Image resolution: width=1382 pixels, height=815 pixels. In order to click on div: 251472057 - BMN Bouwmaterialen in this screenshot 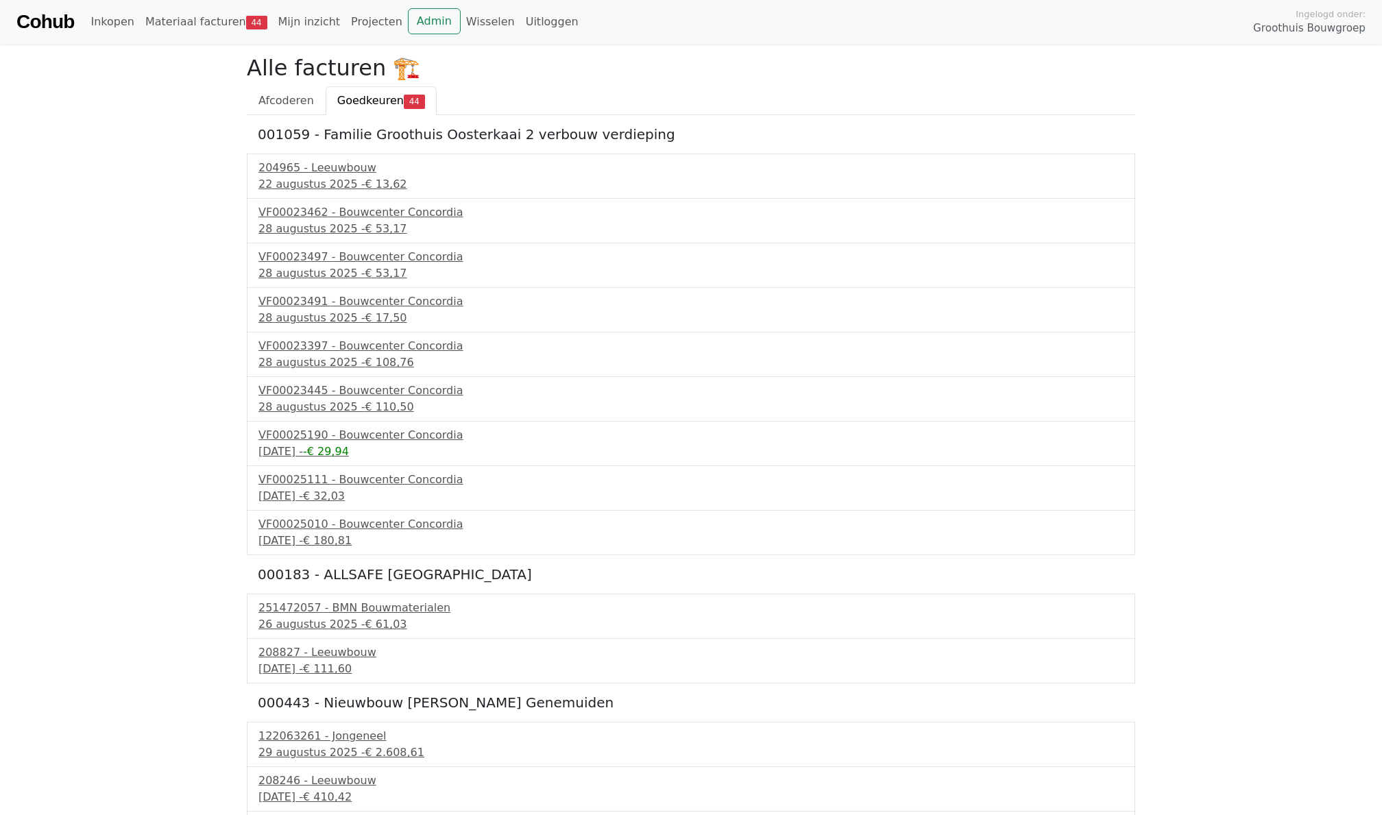, I will do `click(691, 608)`.